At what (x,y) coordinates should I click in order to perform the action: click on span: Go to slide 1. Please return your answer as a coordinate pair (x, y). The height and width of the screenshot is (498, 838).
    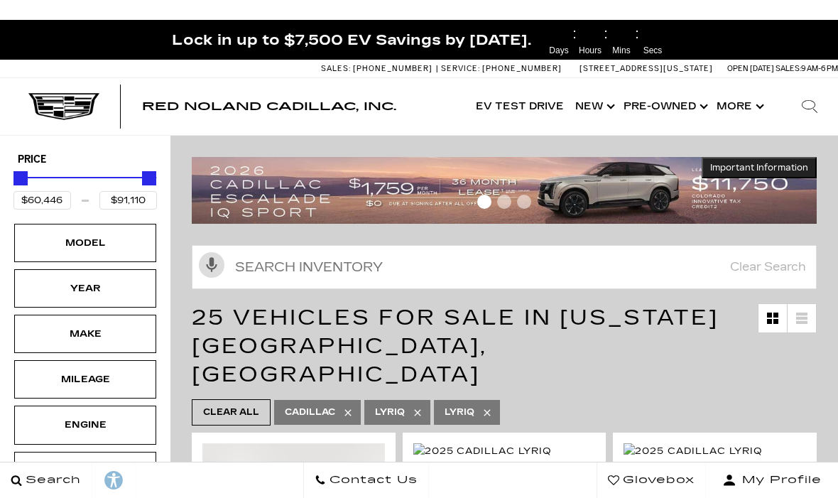
    Looking at the image, I should click on (484, 202).